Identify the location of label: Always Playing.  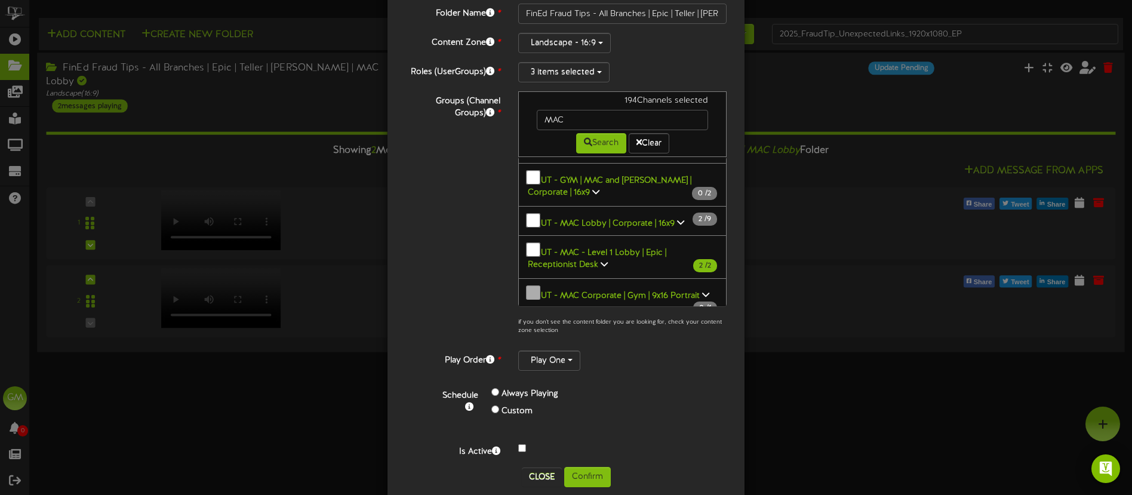
(530, 394).